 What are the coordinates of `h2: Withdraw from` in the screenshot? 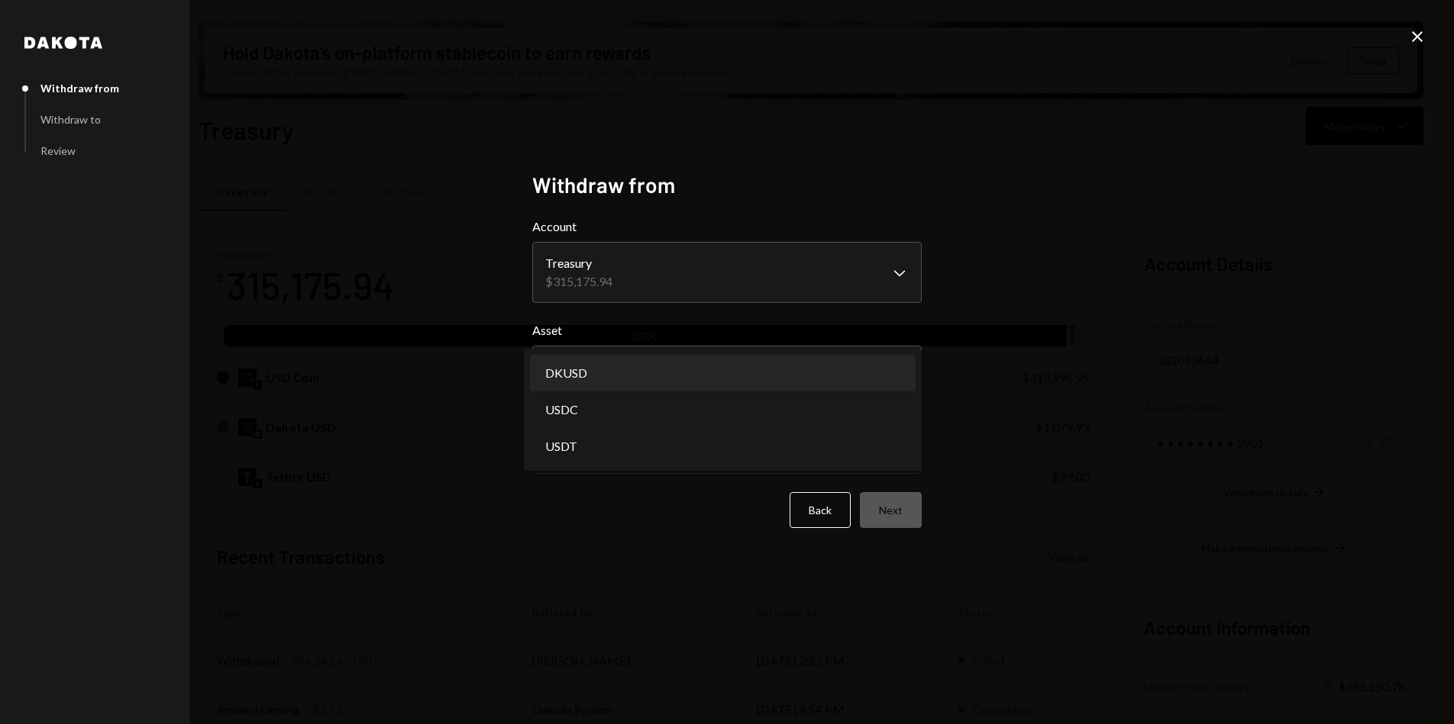 It's located at (727, 185).